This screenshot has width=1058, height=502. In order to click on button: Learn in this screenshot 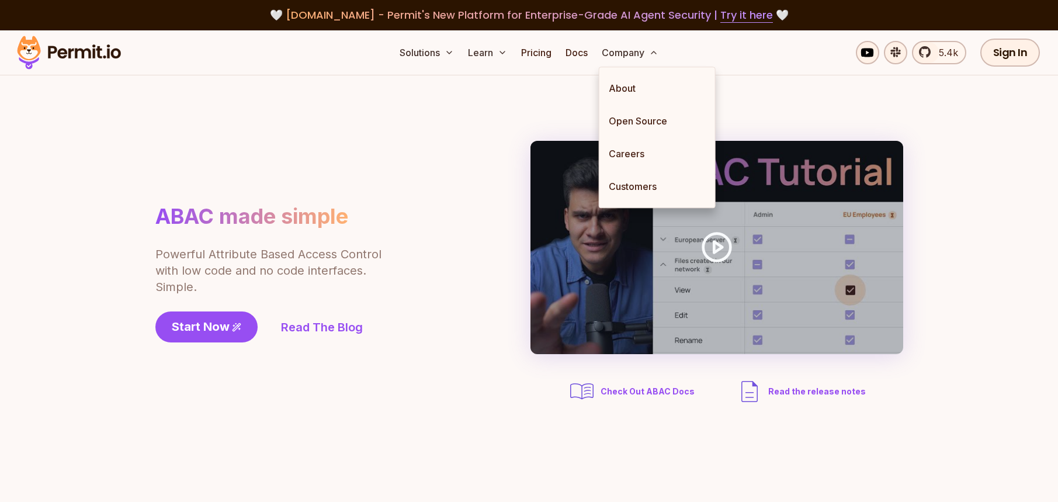, I will do `click(487, 53)`.